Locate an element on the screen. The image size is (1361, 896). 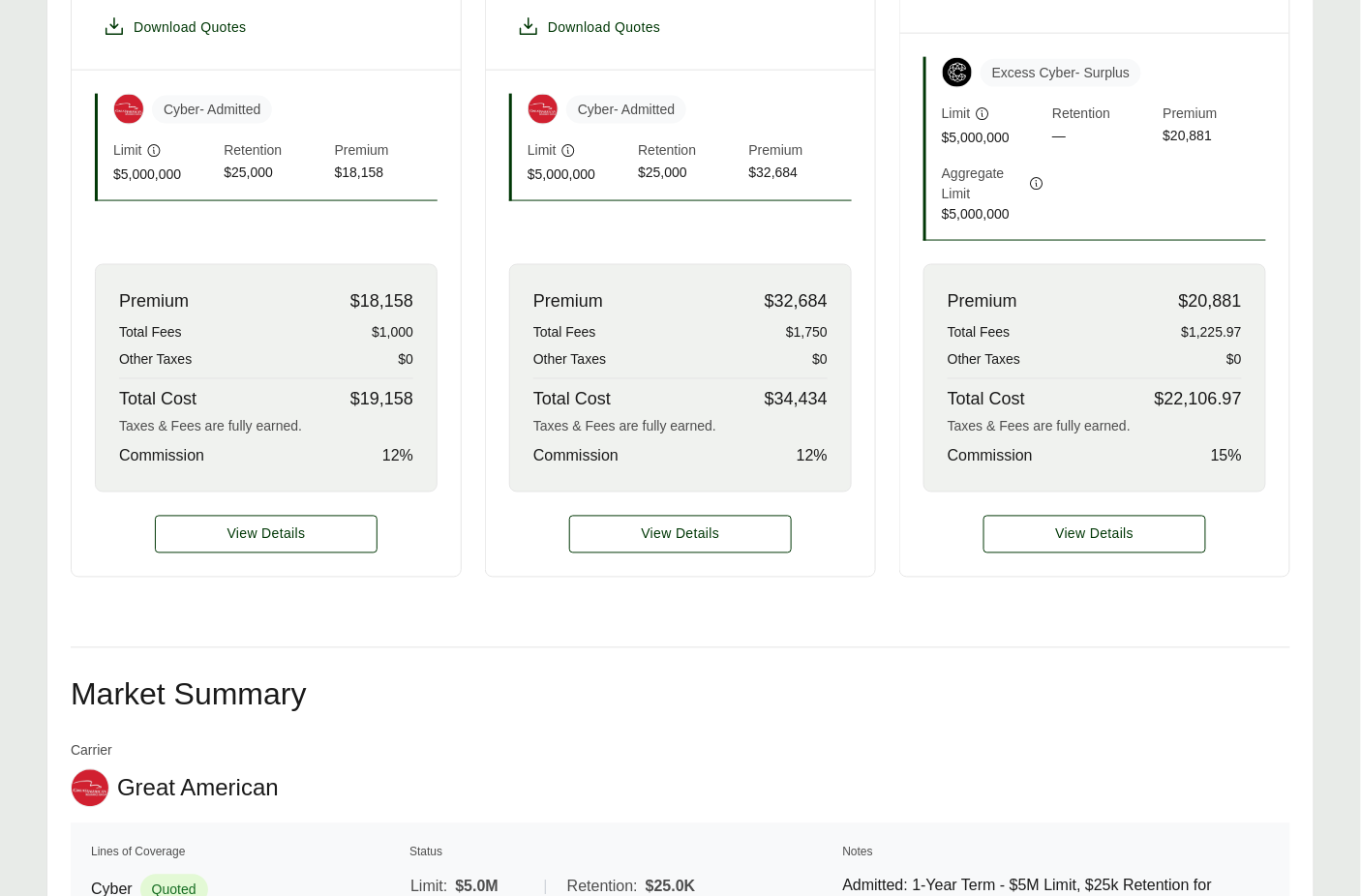
h2: Market Summary is located at coordinates (680, 695).